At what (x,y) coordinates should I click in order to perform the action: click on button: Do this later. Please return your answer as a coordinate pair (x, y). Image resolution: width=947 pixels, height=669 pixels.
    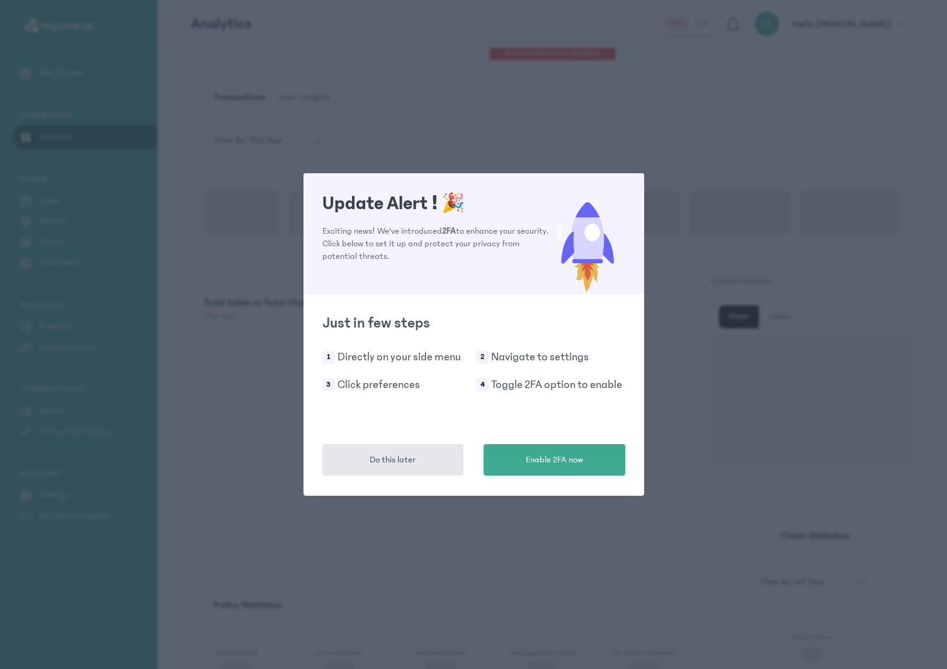
    Looking at the image, I should click on (393, 460).